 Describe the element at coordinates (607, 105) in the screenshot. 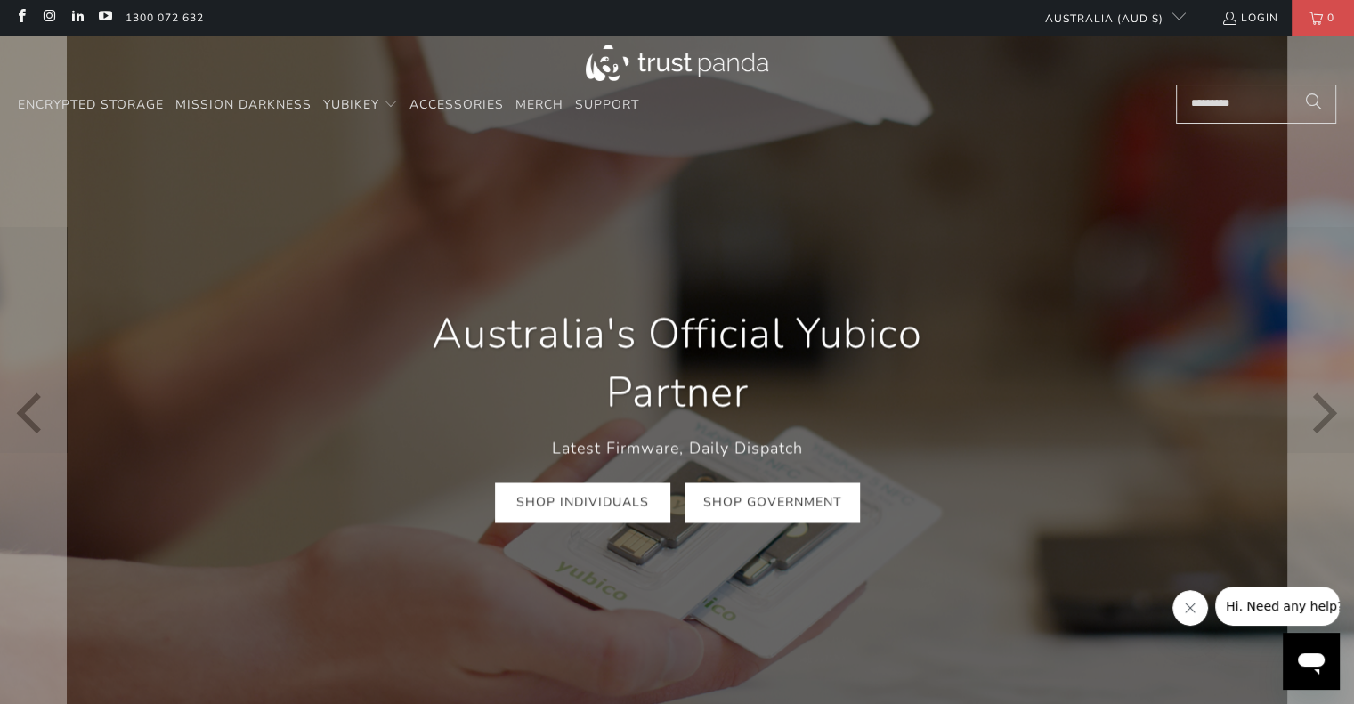

I see `a: Support` at that location.